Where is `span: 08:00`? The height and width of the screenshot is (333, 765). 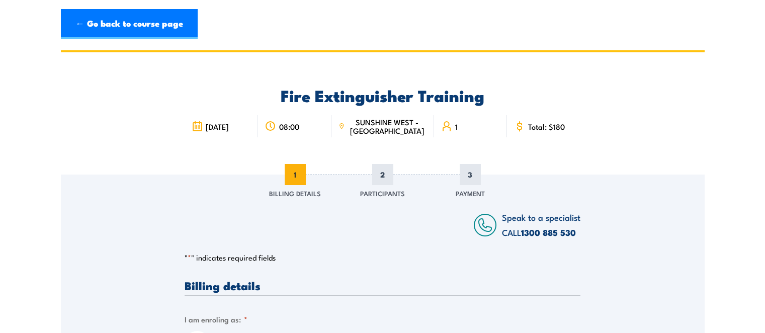 span: 08:00 is located at coordinates (289, 126).